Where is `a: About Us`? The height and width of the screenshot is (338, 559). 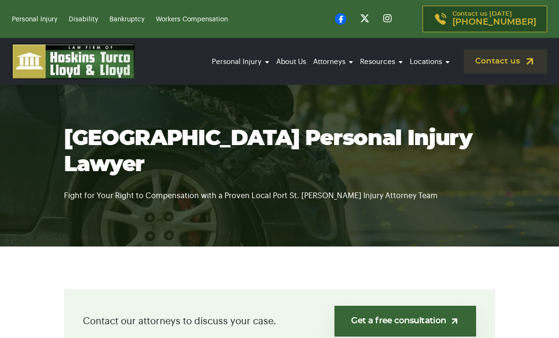 a: About Us is located at coordinates (291, 62).